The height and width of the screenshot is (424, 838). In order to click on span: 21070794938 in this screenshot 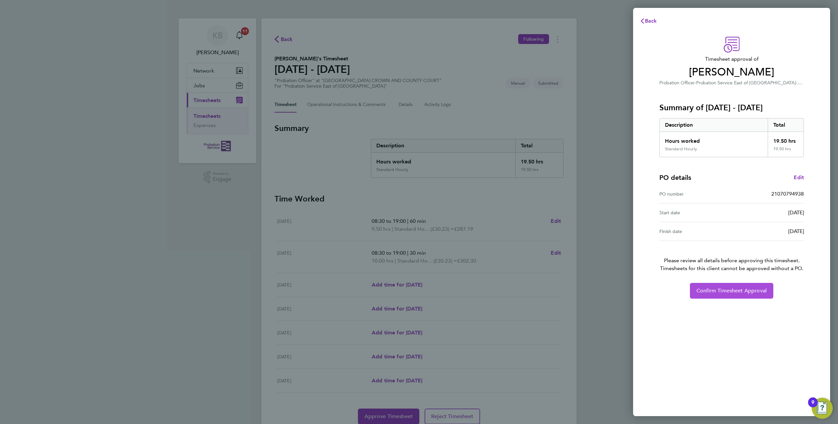, I will do `click(788, 194)`.